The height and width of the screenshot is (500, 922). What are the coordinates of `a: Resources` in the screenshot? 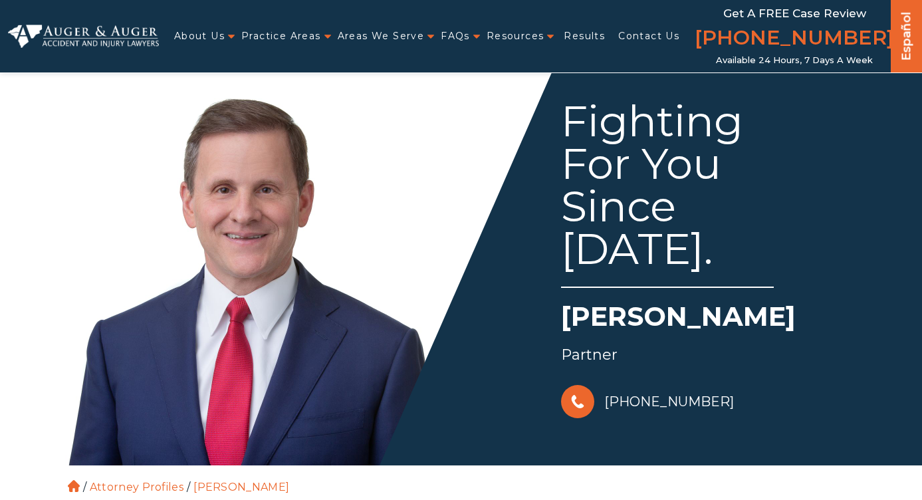 It's located at (515, 36).